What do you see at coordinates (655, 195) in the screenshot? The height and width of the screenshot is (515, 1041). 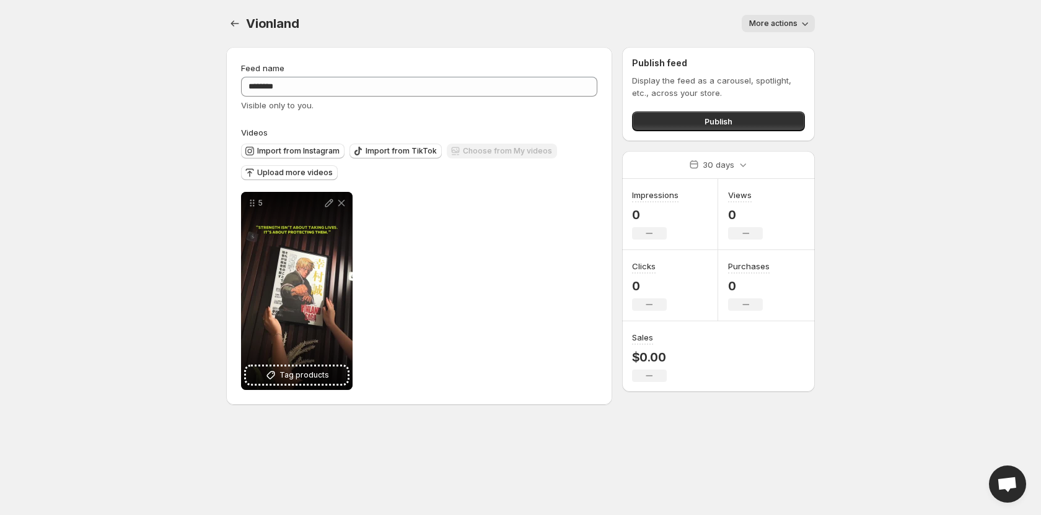 I see `h3: Impressions` at bounding box center [655, 195].